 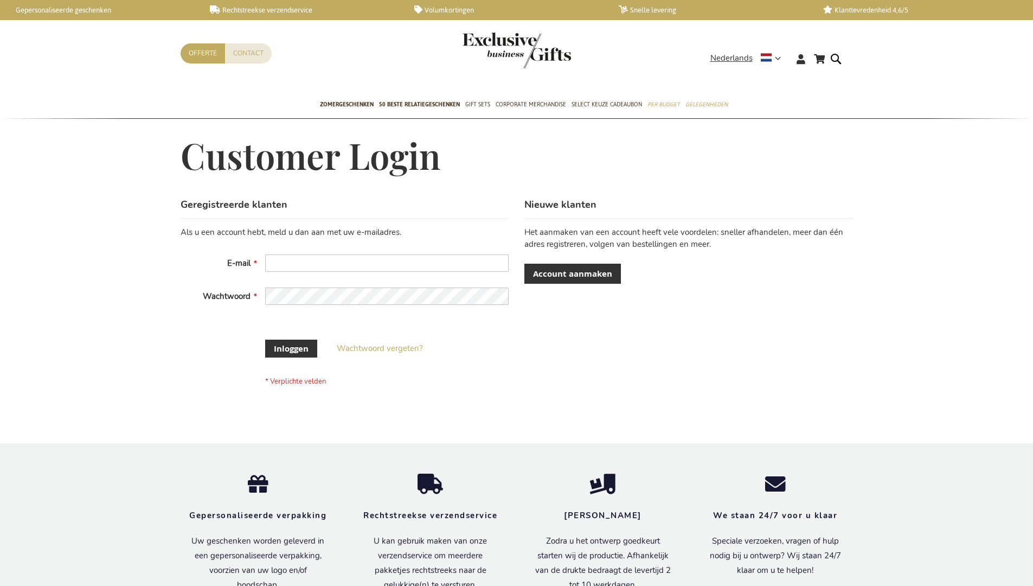 What do you see at coordinates (607, 104) in the screenshot?
I see `span: Select Keuze Cadeaubon` at bounding box center [607, 104].